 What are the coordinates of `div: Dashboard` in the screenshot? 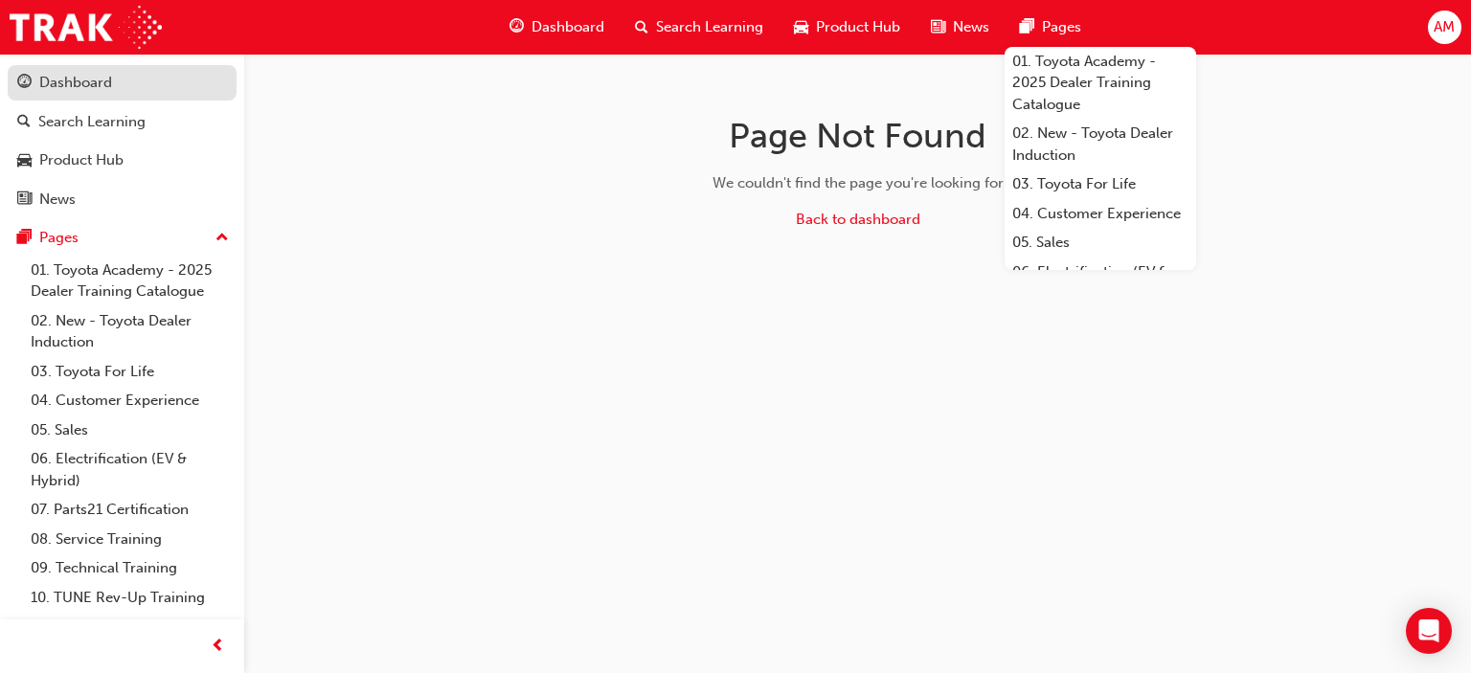 It's located at (76, 82).